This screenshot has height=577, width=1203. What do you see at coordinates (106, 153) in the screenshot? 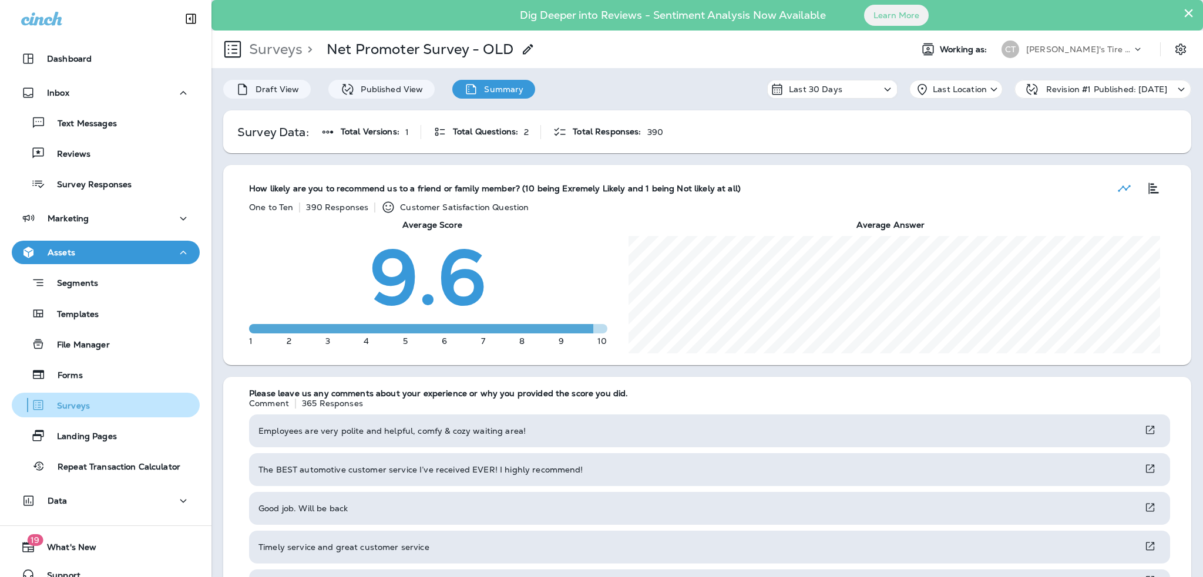
I see `button: Reviews` at bounding box center [106, 153].